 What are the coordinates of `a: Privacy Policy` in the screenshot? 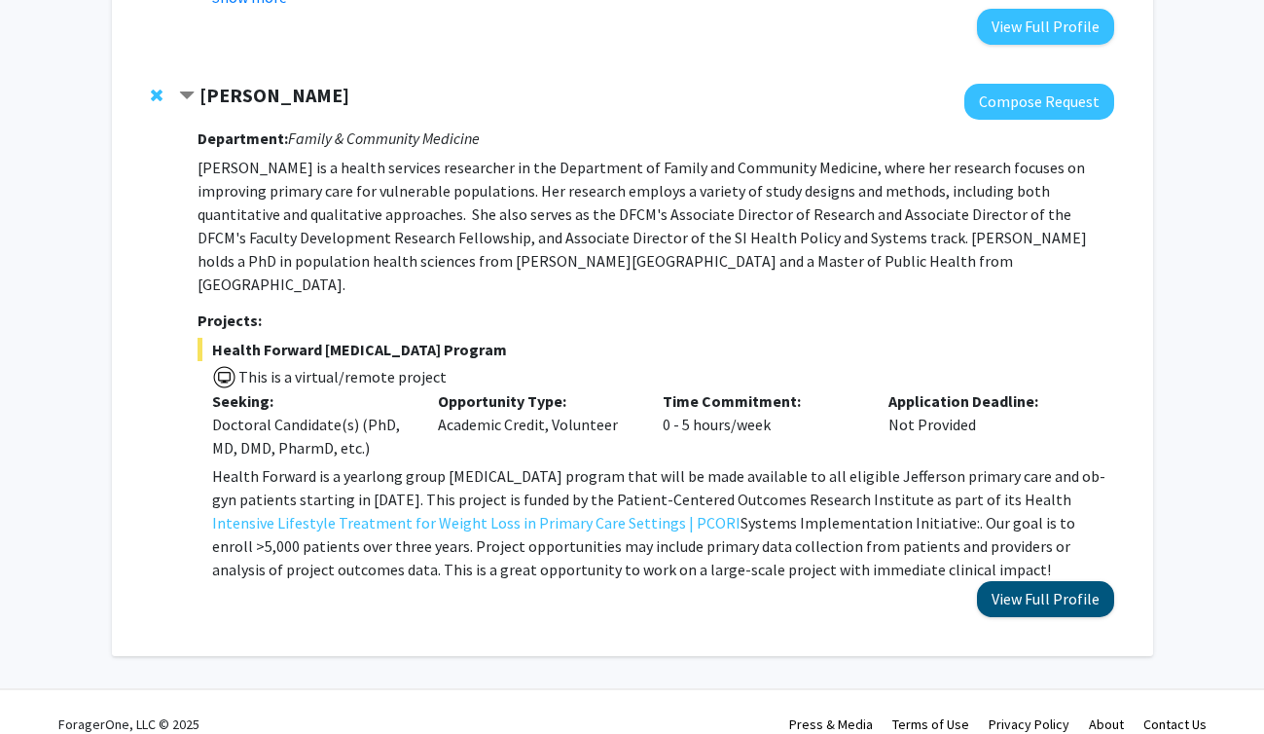 It's located at (1028, 724).